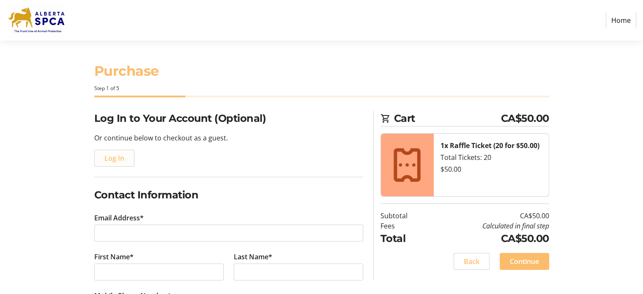  What do you see at coordinates (114, 158) in the screenshot?
I see `span: Log In` at bounding box center [114, 158].